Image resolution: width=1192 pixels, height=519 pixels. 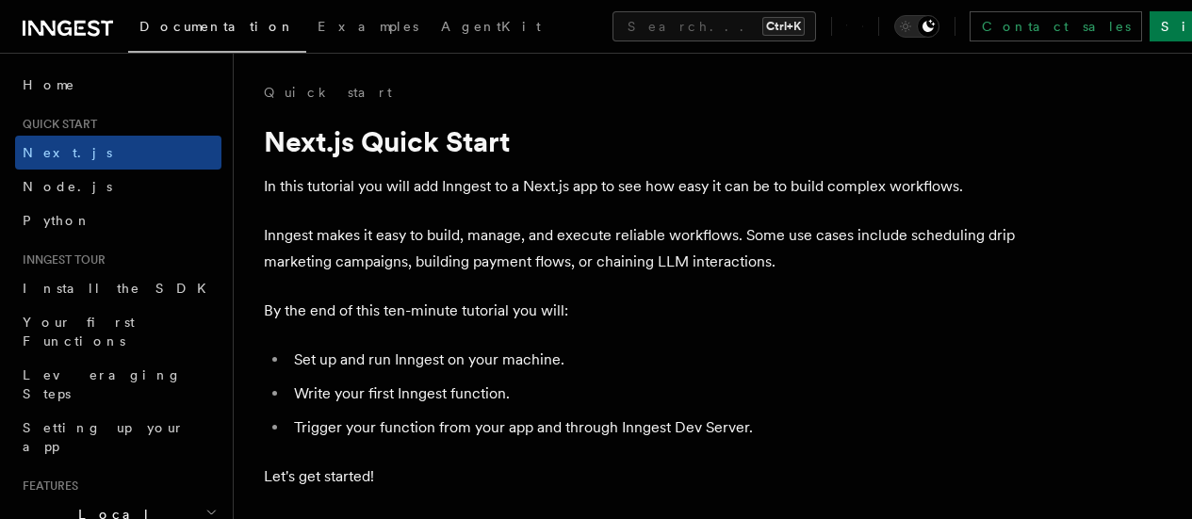 What do you see at coordinates (641, 477) in the screenshot?
I see `p: Let's get started!` at bounding box center [641, 477].